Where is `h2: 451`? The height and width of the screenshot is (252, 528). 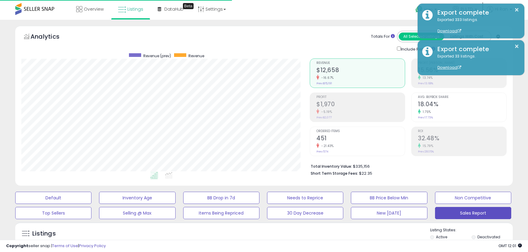 h2: 451 is located at coordinates (361, 139).